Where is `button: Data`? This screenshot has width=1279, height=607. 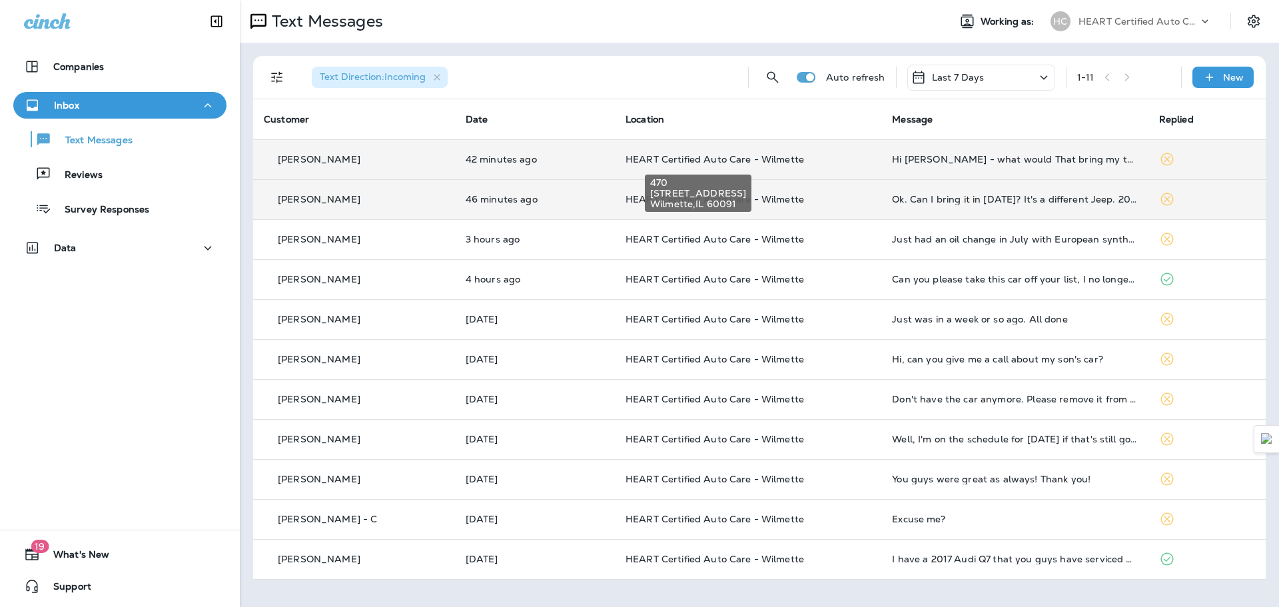
button: Data is located at coordinates (120, 248).